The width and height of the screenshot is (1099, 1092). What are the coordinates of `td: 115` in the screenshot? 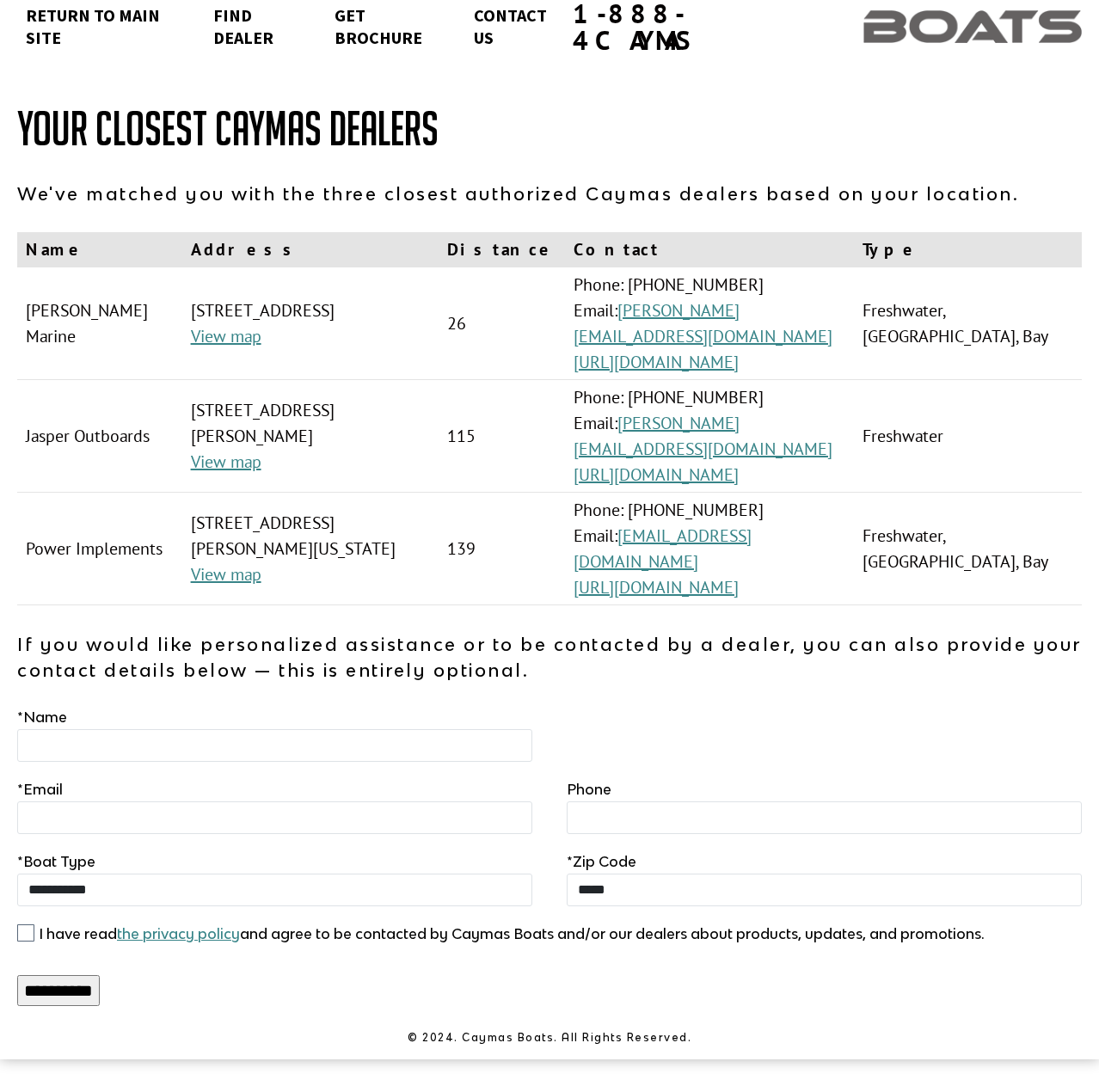 It's located at (501, 436).